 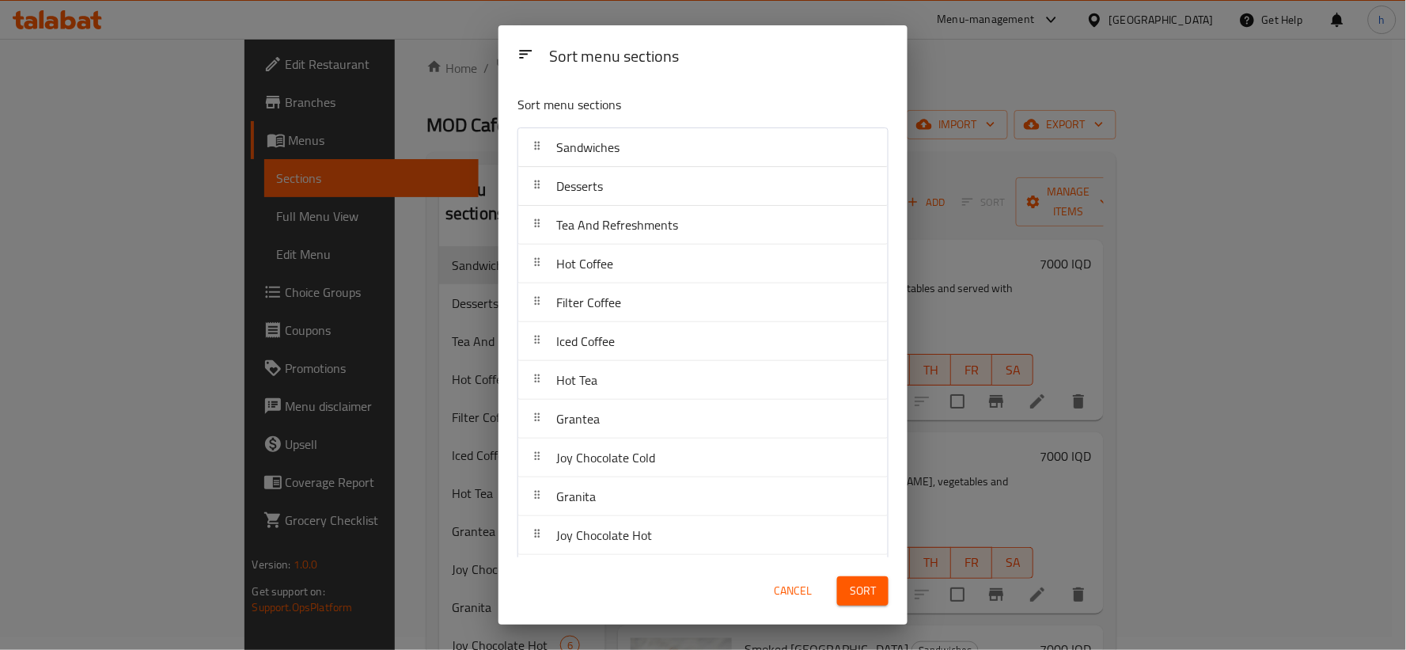 What do you see at coordinates (586, 341) in the screenshot?
I see `span: Iced Coffee` at bounding box center [586, 341].